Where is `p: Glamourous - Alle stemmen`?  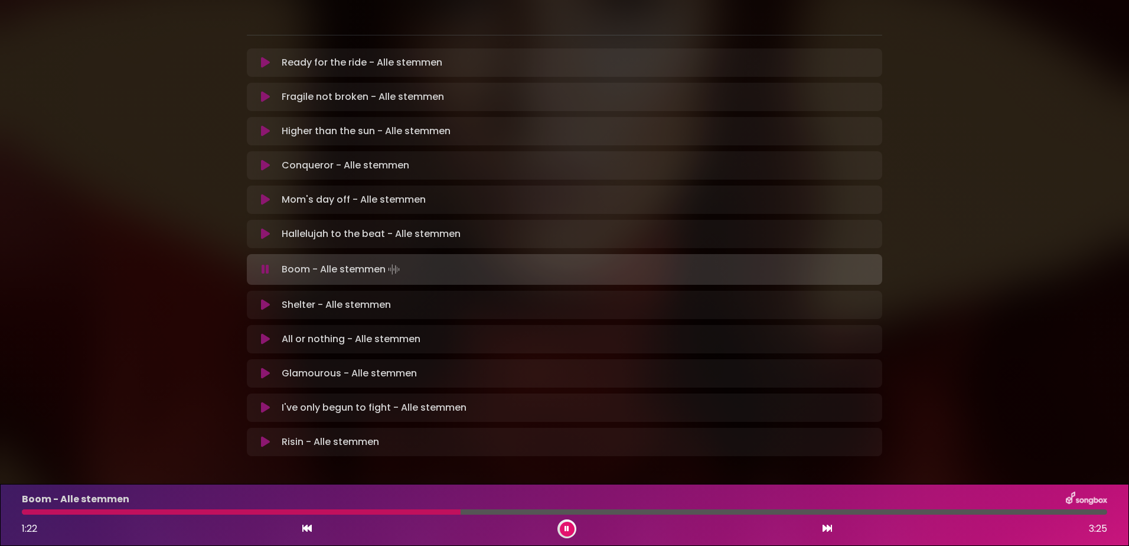 p: Glamourous - Alle stemmen is located at coordinates (349, 373).